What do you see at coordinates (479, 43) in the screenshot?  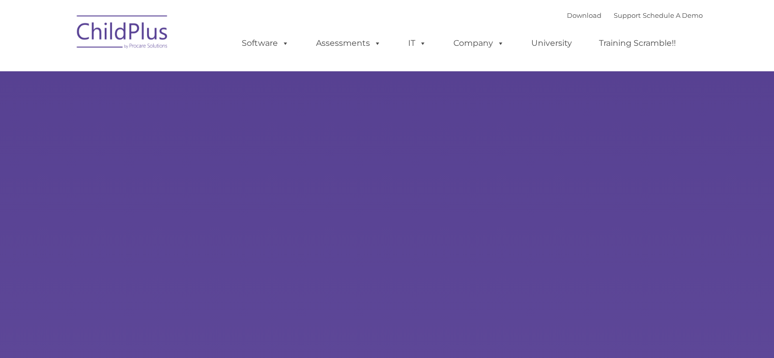 I see `a: Company` at bounding box center [479, 43].